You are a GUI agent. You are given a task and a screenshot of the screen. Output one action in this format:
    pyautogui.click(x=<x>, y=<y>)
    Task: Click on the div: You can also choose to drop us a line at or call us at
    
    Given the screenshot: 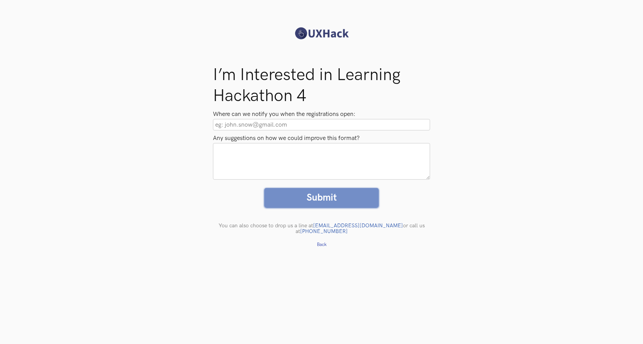 What is the action you would take?
    pyautogui.click(x=322, y=228)
    